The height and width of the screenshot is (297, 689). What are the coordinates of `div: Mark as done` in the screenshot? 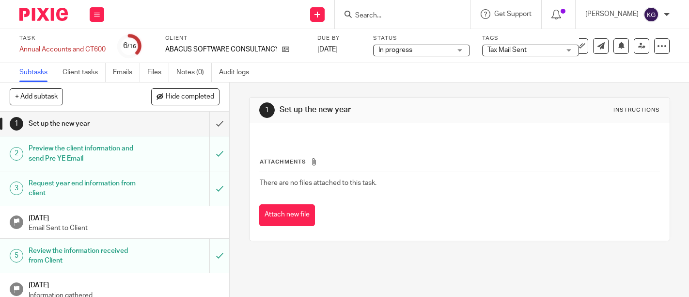 It's located at (219, 124).